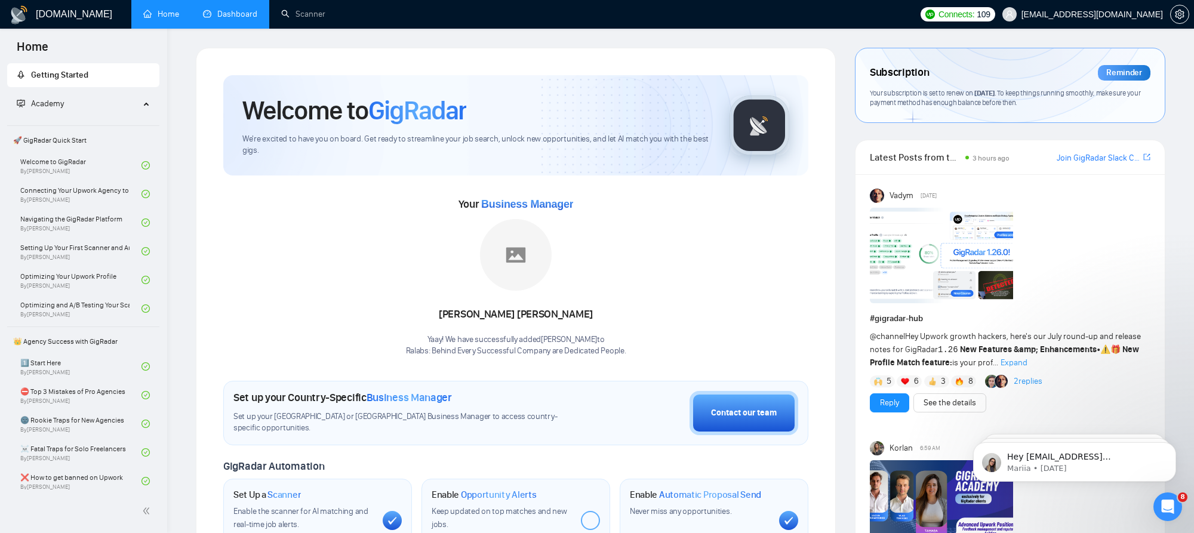 The image size is (1194, 533). I want to click on a: homeHome, so click(161, 14).